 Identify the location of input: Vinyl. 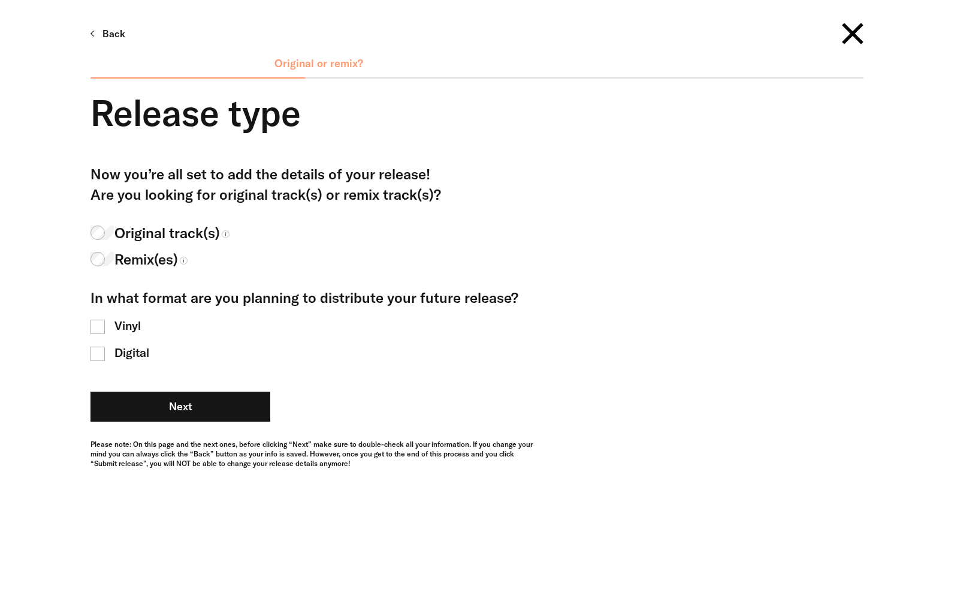
(98, 327).